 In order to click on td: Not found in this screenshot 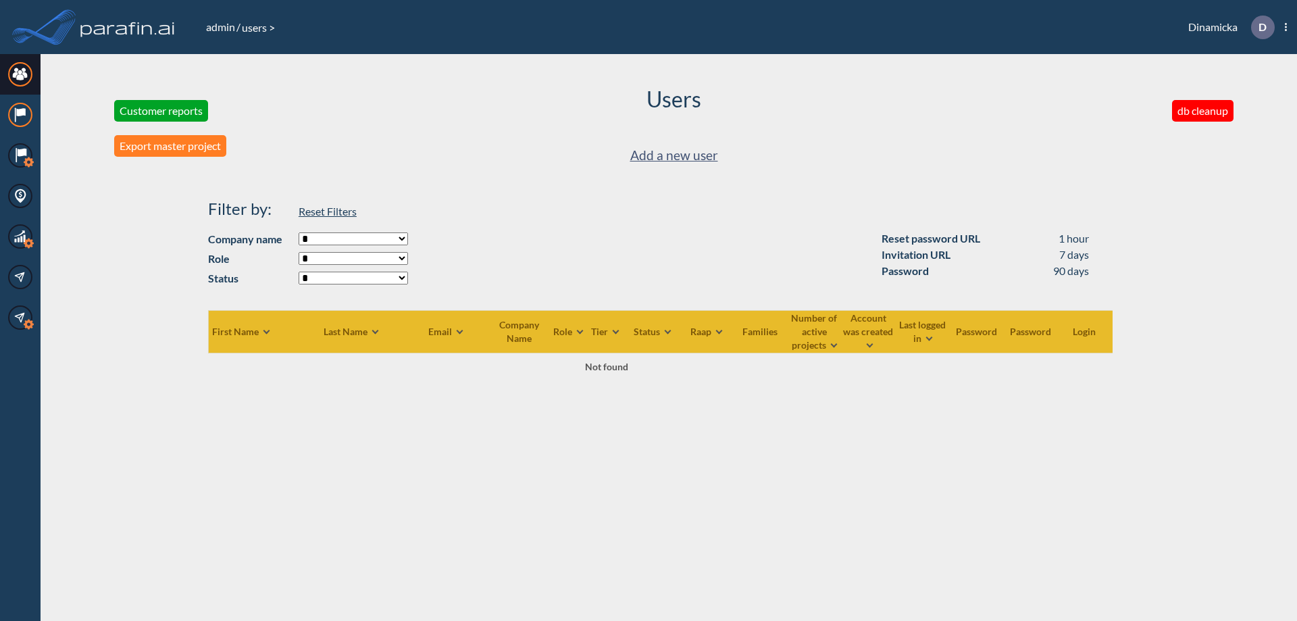, I will do `click(606, 366)`.